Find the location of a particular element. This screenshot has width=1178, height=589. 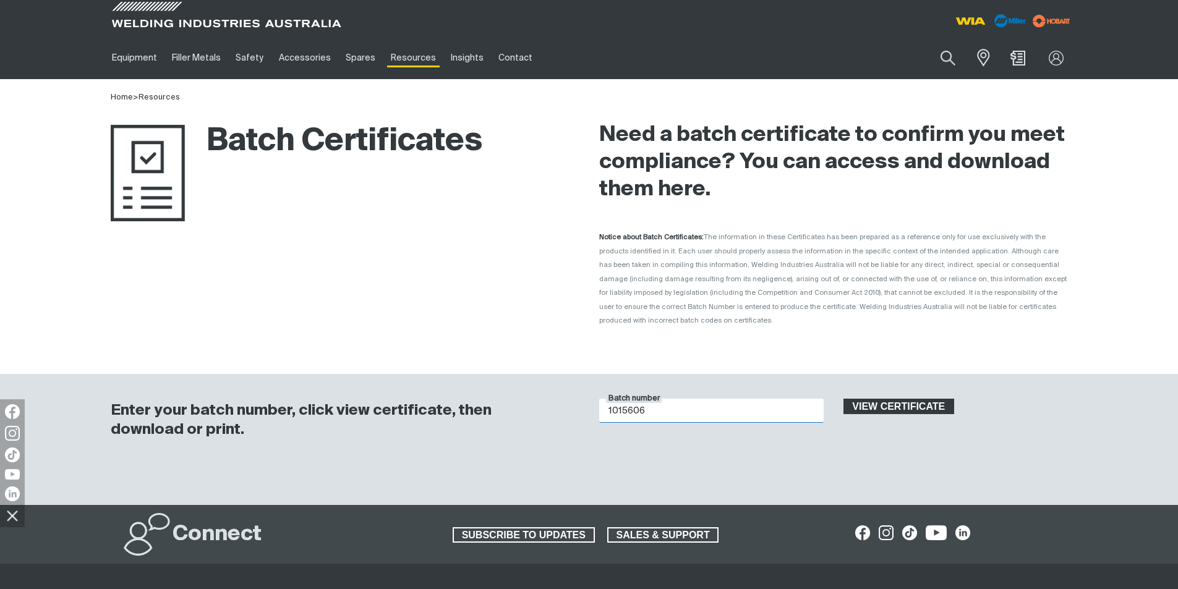

img: YouTube is located at coordinates (12, 474).